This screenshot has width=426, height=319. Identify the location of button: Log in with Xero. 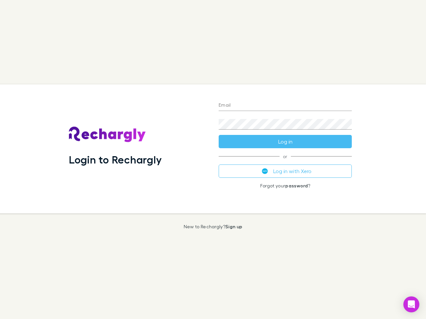
(285, 171).